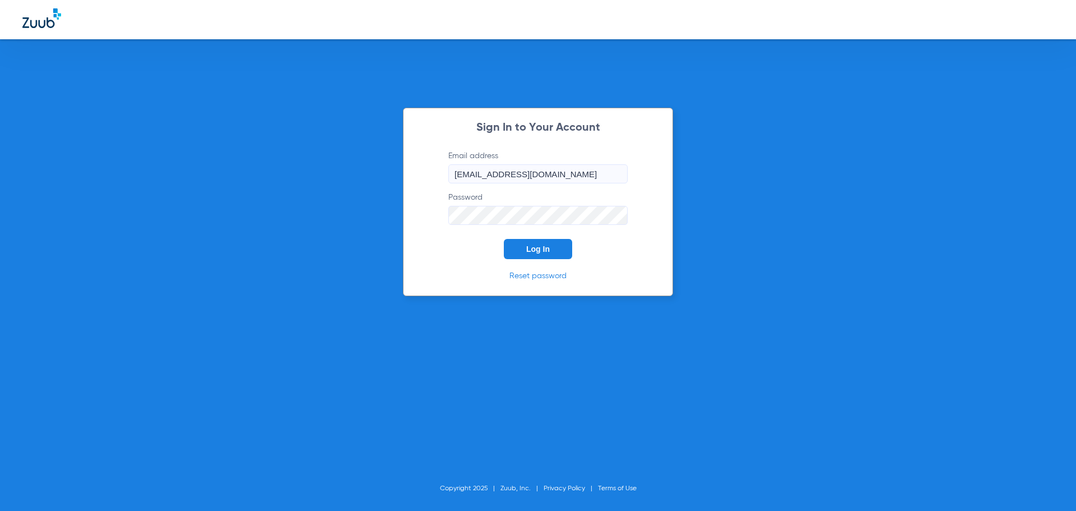 Image resolution: width=1076 pixels, height=511 pixels. What do you see at coordinates (564, 488) in the screenshot?
I see `a: Privacy Policy` at bounding box center [564, 488].